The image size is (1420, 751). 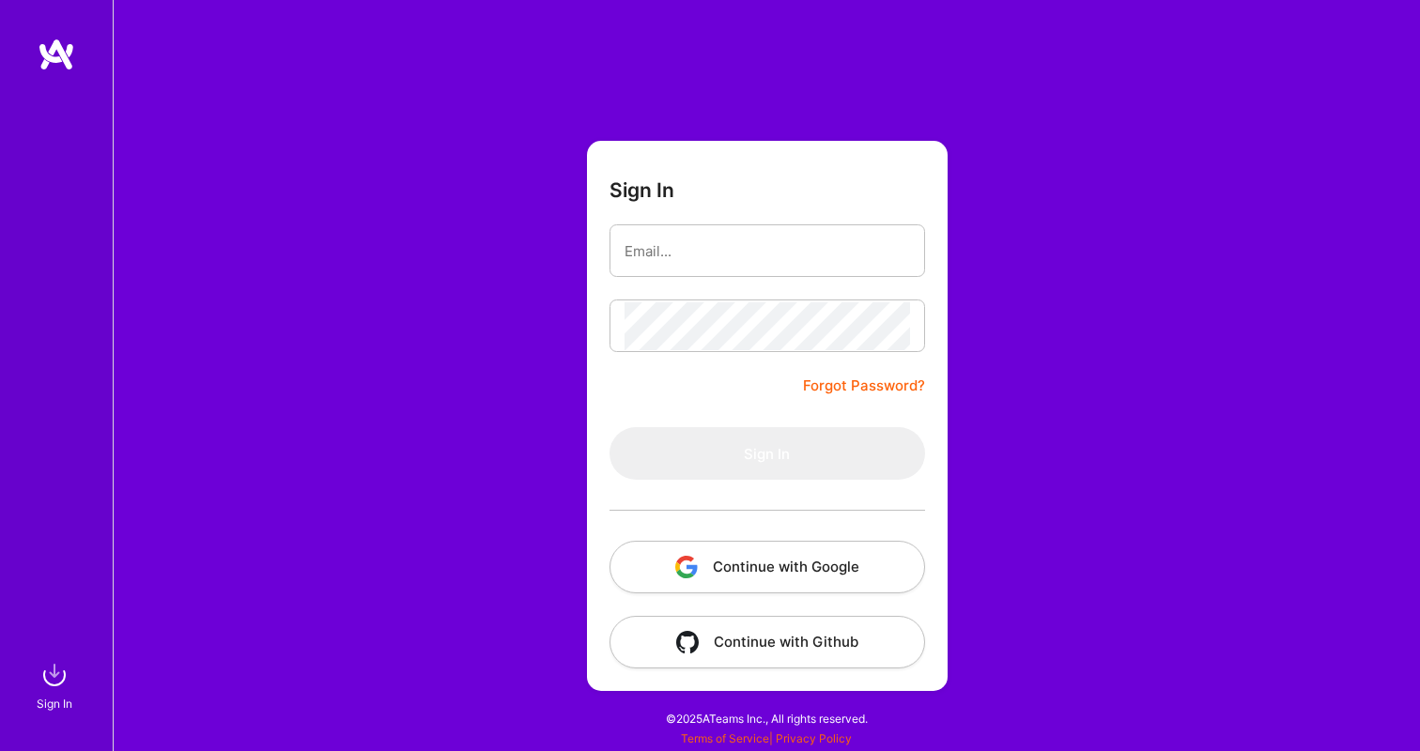 What do you see at coordinates (767, 642) in the screenshot?
I see `button: Continue with Github` at bounding box center [767, 642].